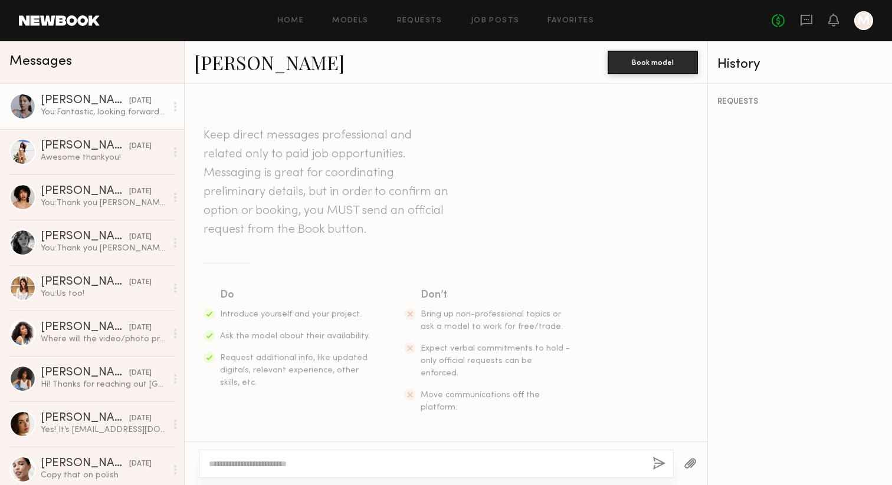 This screenshot has height=485, width=892. What do you see at coordinates (103, 294) in the screenshot?
I see `div: You: Us too!` at bounding box center [103, 294].